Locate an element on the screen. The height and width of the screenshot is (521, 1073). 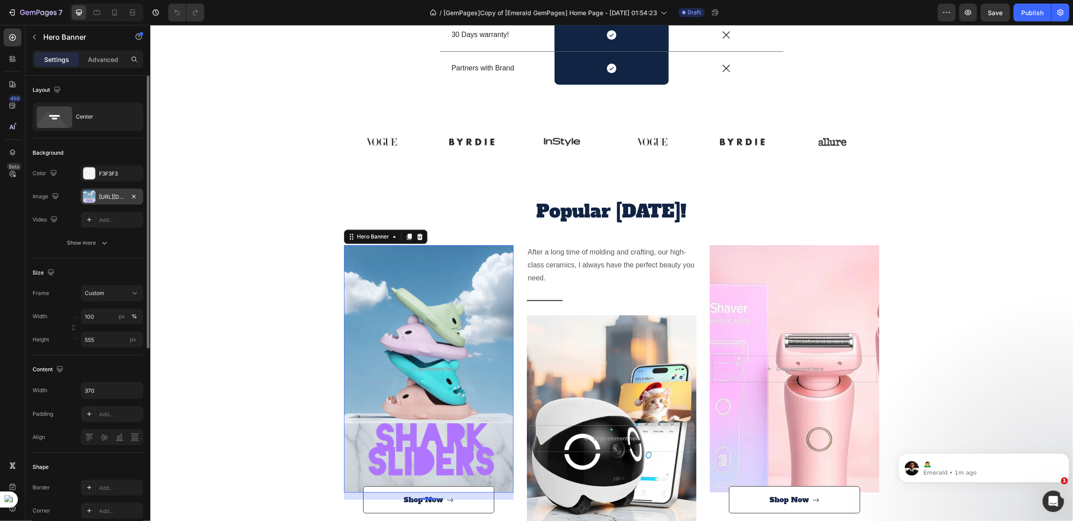
button: Publish is located at coordinates (1032, 12).